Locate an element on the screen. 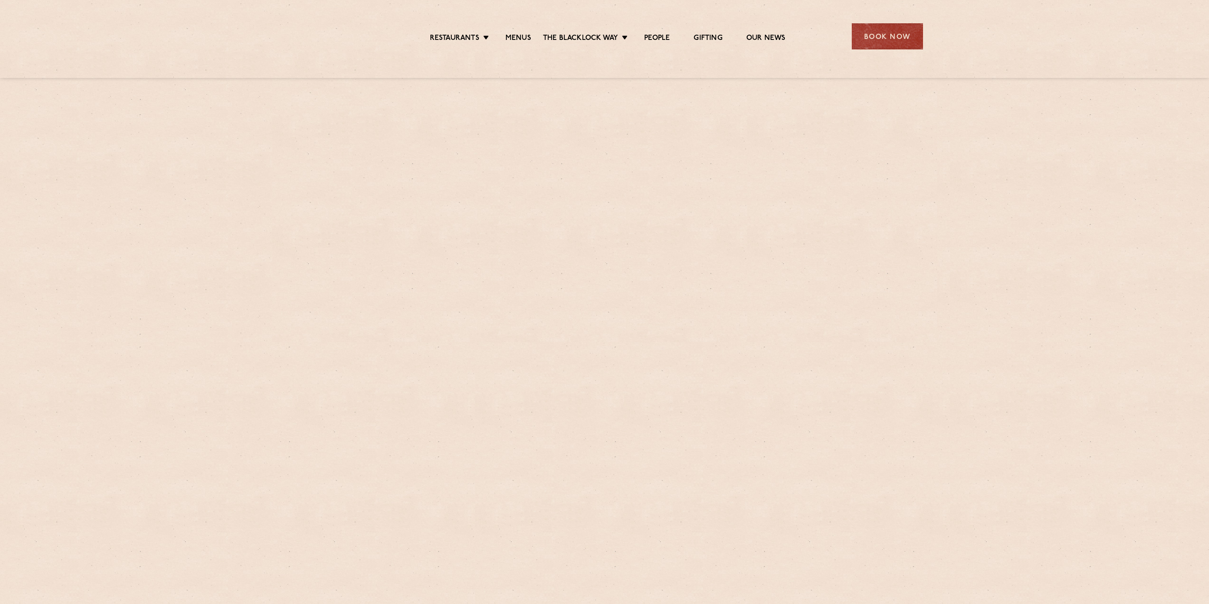 This screenshot has height=604, width=1209. img: svg%3E is located at coordinates (327, 36).